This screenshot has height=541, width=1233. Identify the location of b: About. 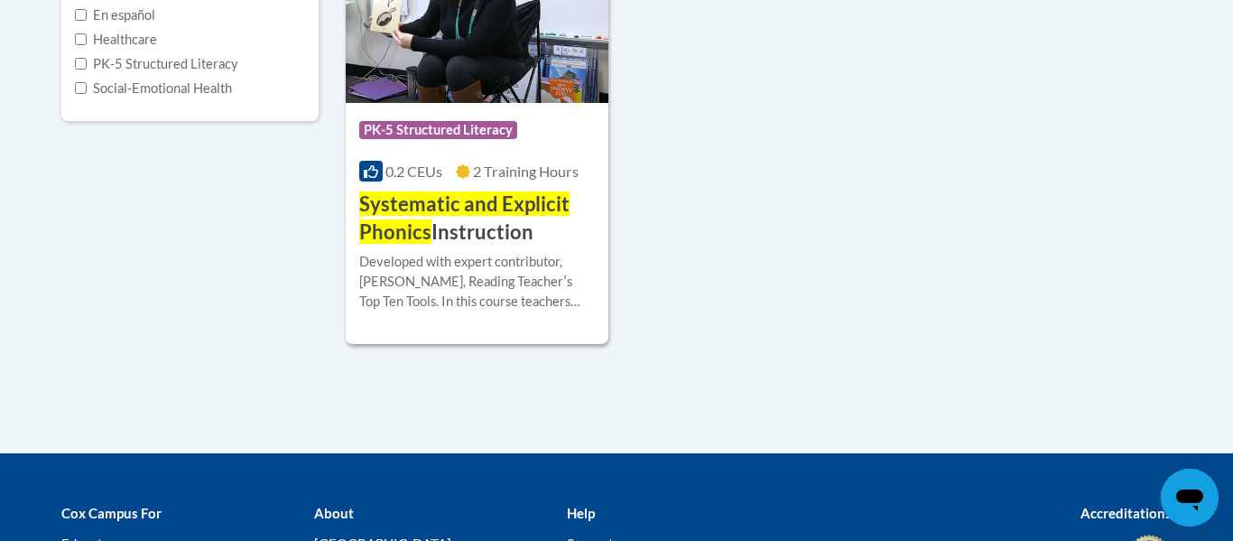
(334, 513).